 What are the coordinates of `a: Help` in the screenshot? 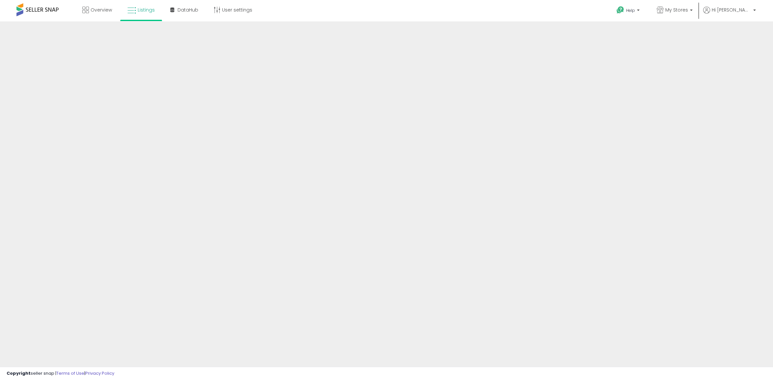 It's located at (629, 11).